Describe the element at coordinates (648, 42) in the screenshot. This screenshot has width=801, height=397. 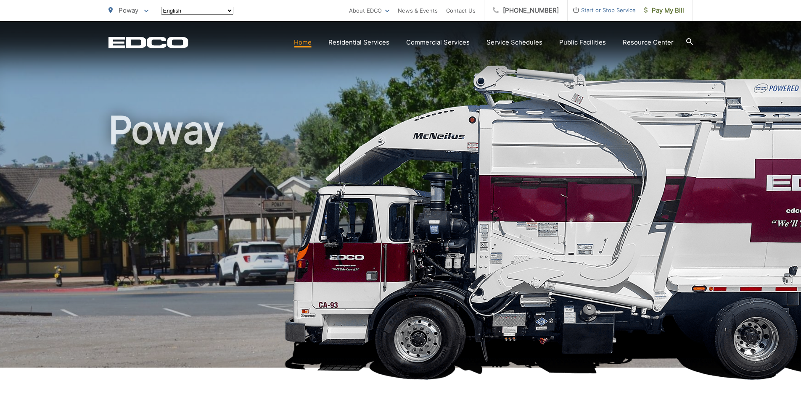
I see `a: Resource Center` at that location.